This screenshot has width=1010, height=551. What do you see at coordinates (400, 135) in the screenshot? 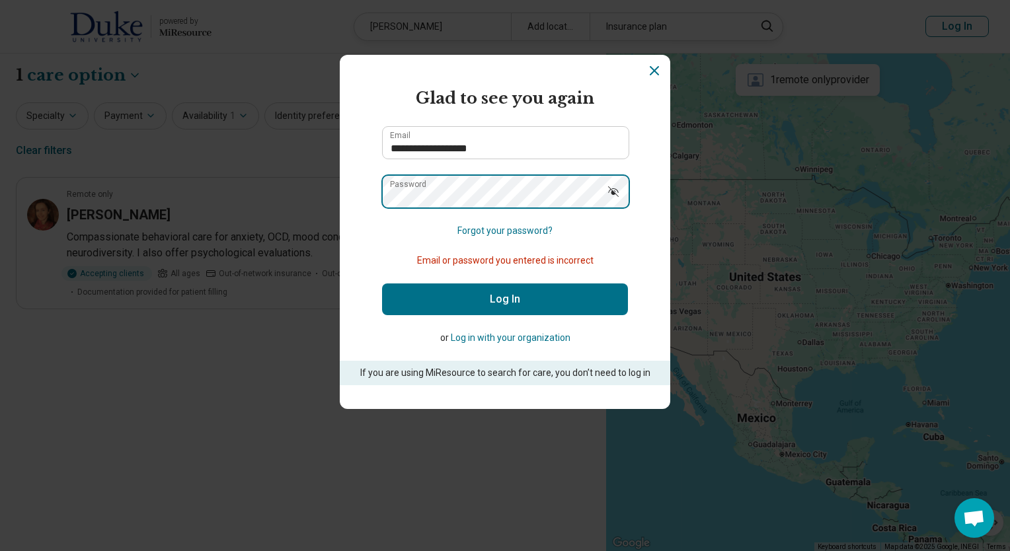
I see `label: Email` at bounding box center [400, 135].